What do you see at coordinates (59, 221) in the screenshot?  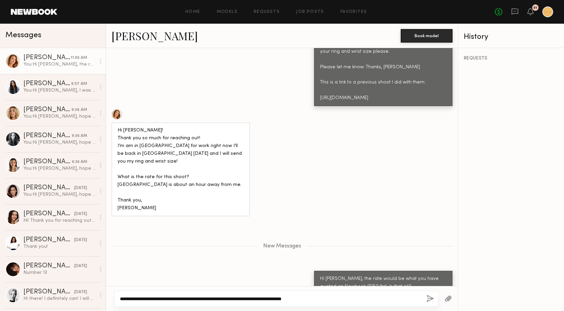 I see `div: Hi! Thank you for reaching out. I’m only available on the weekends for now but I’ll reach back ou...` at bounding box center [59, 221].